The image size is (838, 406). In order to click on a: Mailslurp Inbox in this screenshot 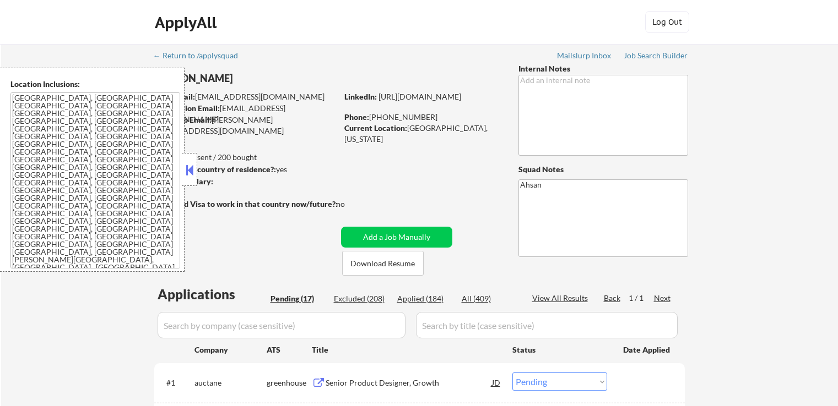, I will do `click(584, 57)`.